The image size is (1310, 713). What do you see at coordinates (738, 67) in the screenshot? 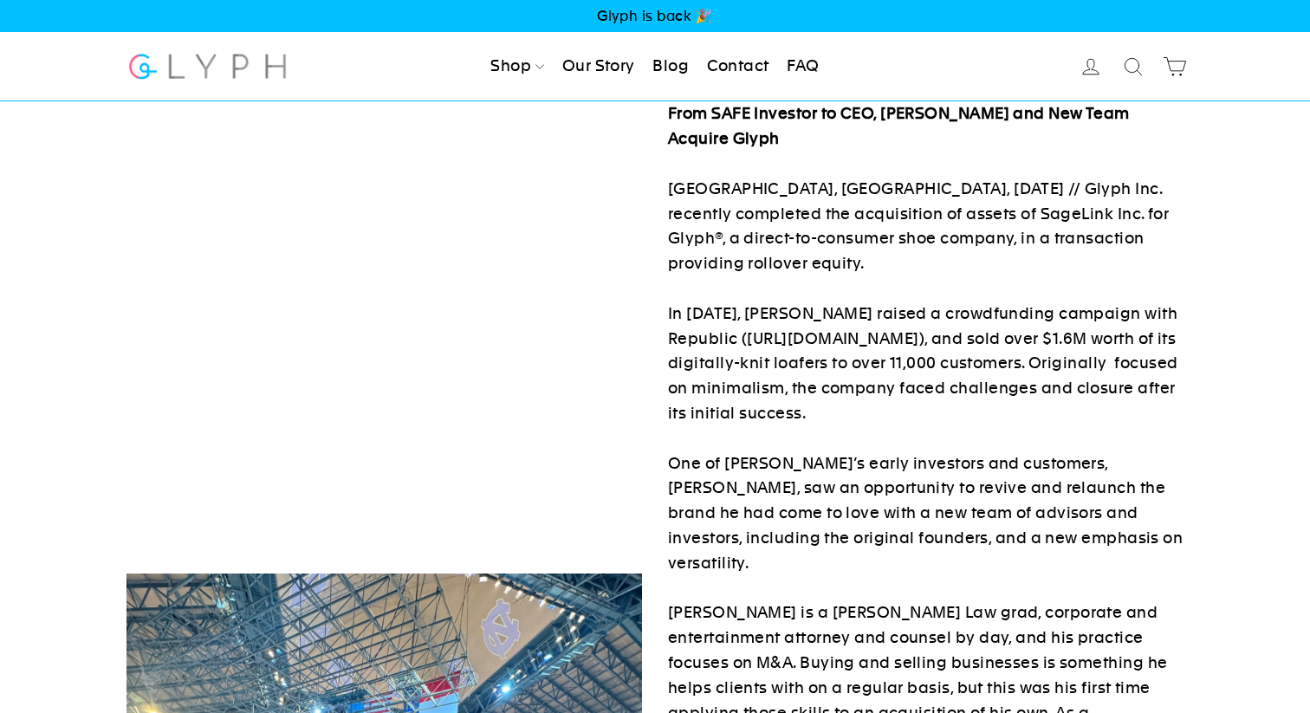
I see `a: Contact` at bounding box center [738, 67].